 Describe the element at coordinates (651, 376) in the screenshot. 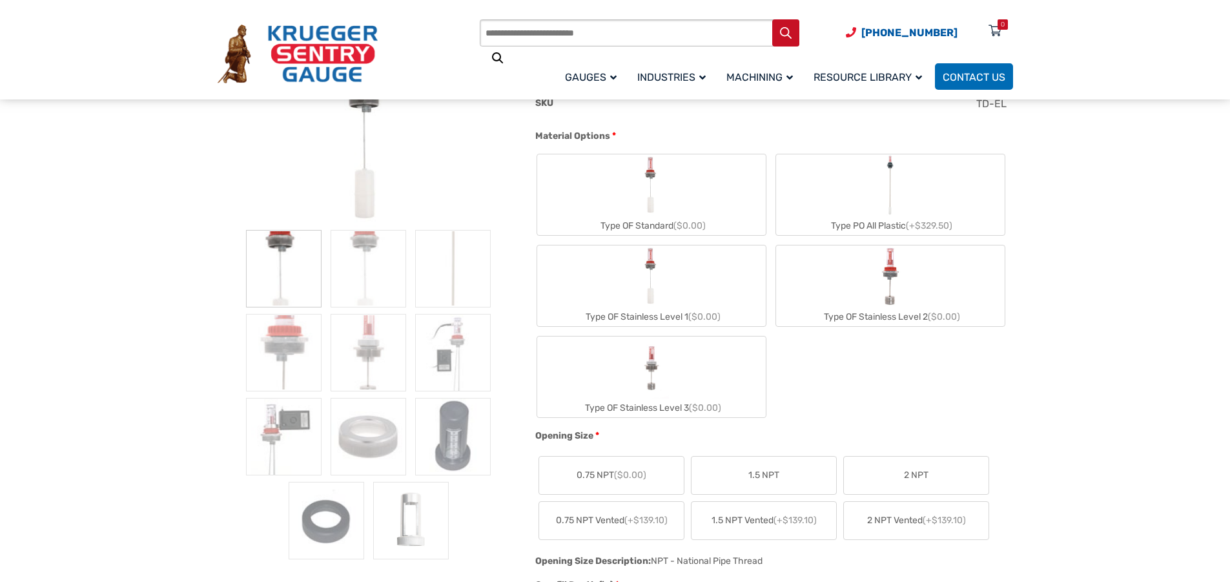

I see `label: Type OF Stainless Level 3` at that location.